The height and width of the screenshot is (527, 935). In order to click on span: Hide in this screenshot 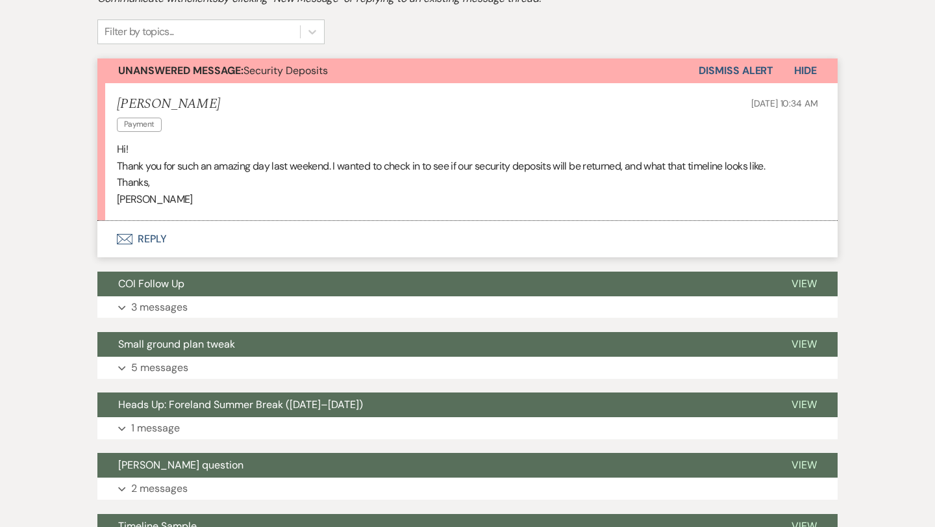, I will do `click(805, 70)`.